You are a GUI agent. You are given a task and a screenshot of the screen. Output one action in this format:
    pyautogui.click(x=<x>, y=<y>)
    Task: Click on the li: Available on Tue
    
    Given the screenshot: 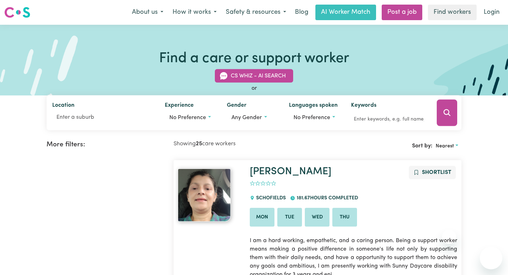 What is the action you would take?
    pyautogui.click(x=290, y=217)
    